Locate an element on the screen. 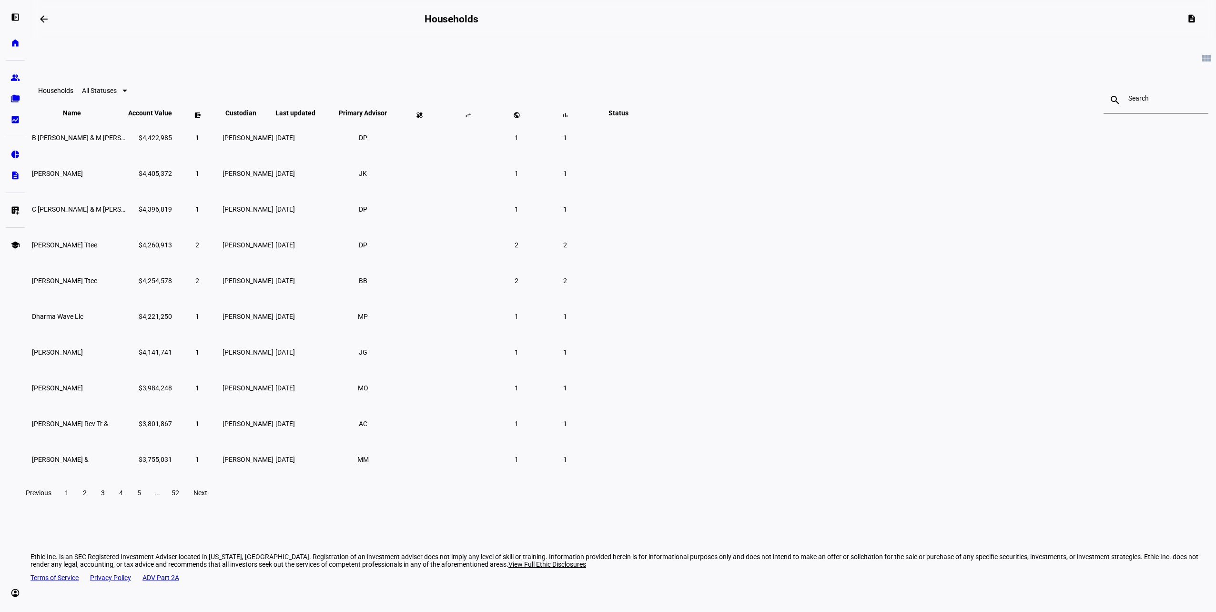  eth-mat-symbol: list_alt_add is located at coordinates (15, 210).